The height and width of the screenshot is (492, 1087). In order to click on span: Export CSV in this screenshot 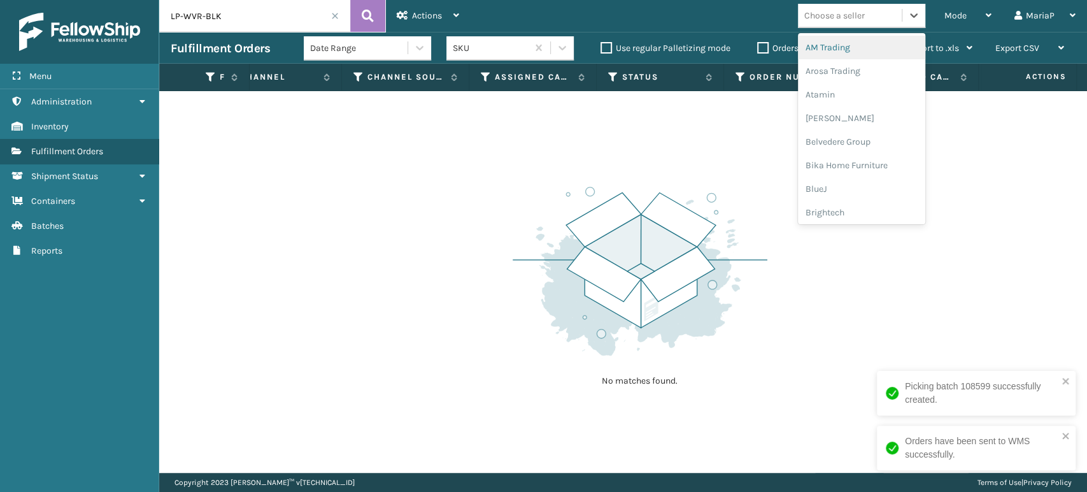, I will do `click(1017, 48)`.